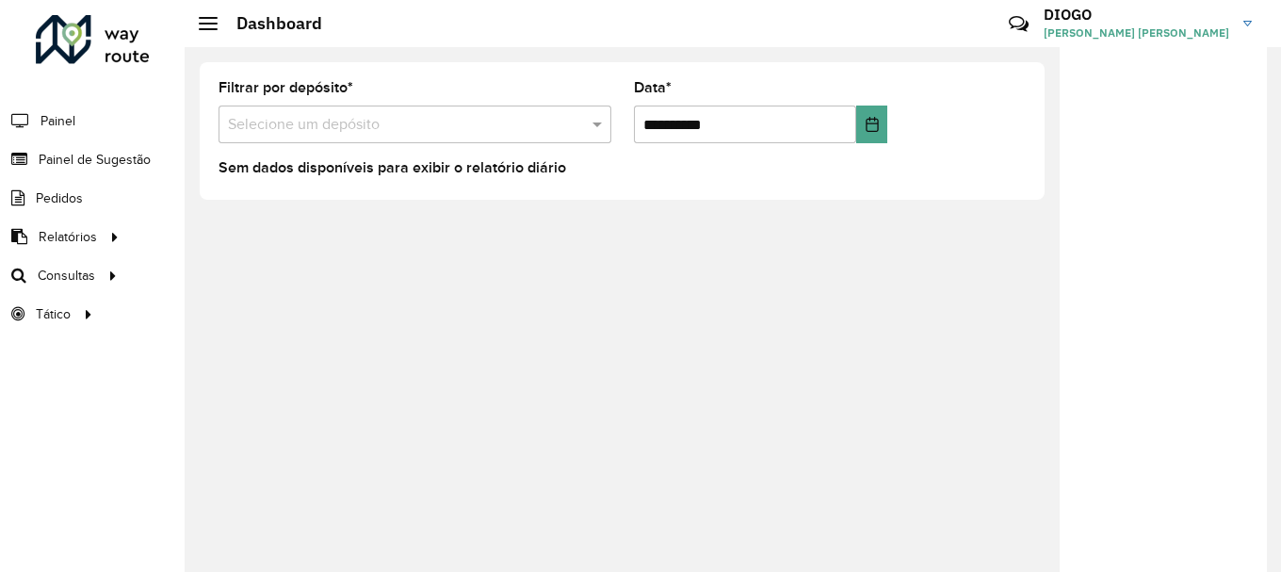 The width and height of the screenshot is (1281, 572). What do you see at coordinates (94, 159) in the screenshot?
I see `span: Painel de Sugestão` at bounding box center [94, 159].